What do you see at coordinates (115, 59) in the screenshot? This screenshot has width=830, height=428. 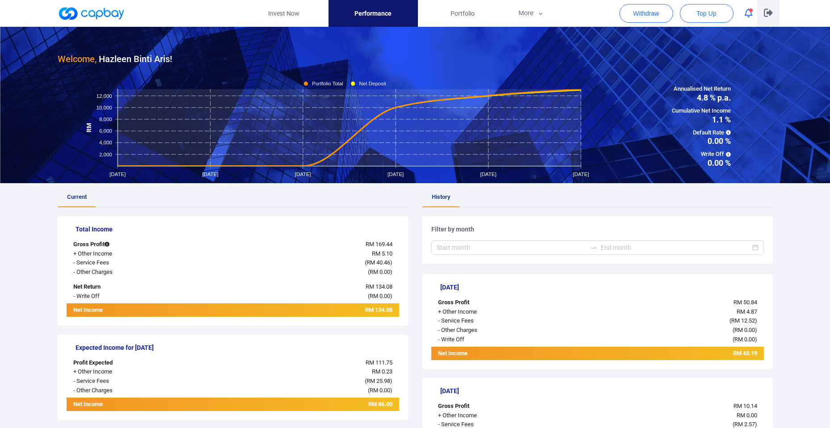 I see `h3: Hazleen Binti Aris !` at bounding box center [115, 59].